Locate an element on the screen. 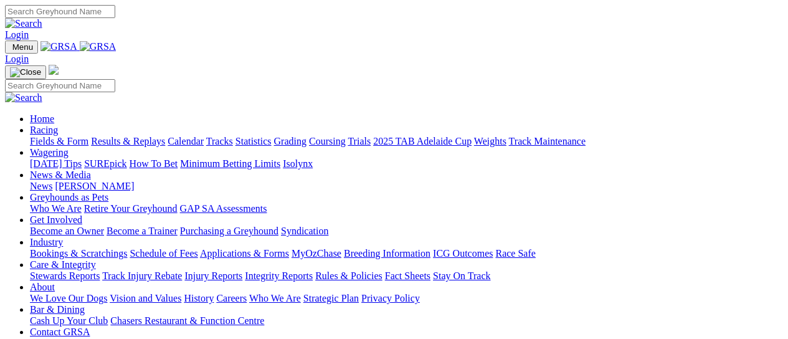  a: Statistics is located at coordinates (254, 141).